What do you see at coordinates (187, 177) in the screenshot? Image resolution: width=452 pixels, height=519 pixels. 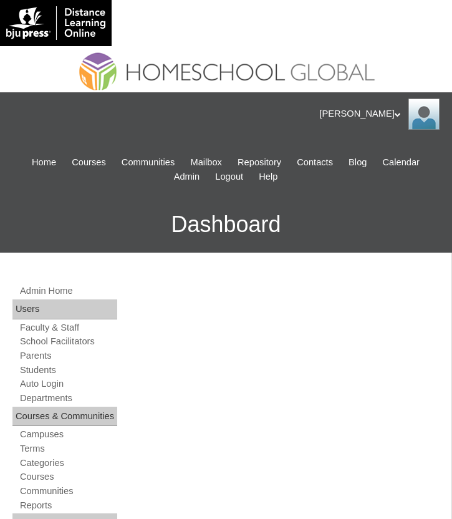 I see `span: Admin` at bounding box center [187, 177].